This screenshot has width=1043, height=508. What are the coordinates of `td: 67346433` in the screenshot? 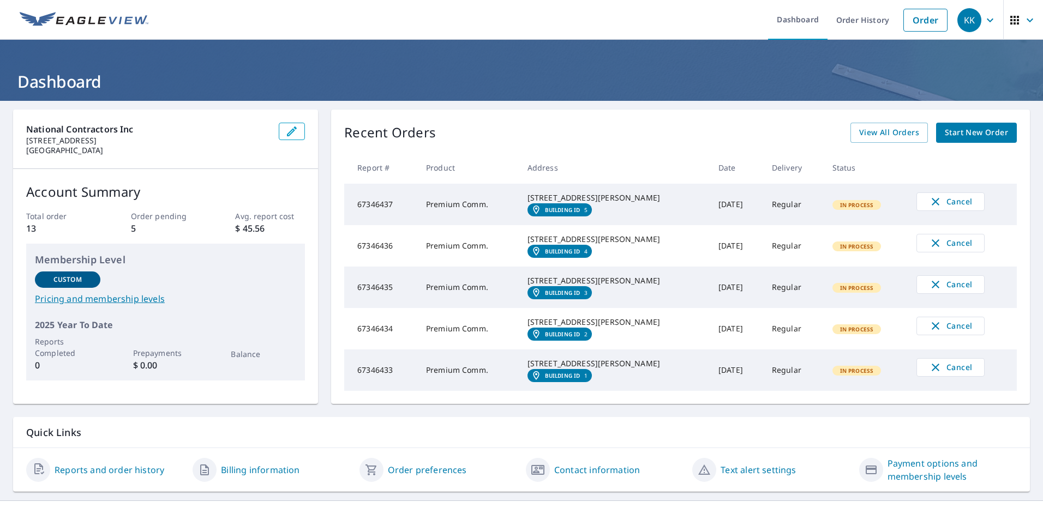 It's located at (381, 370).